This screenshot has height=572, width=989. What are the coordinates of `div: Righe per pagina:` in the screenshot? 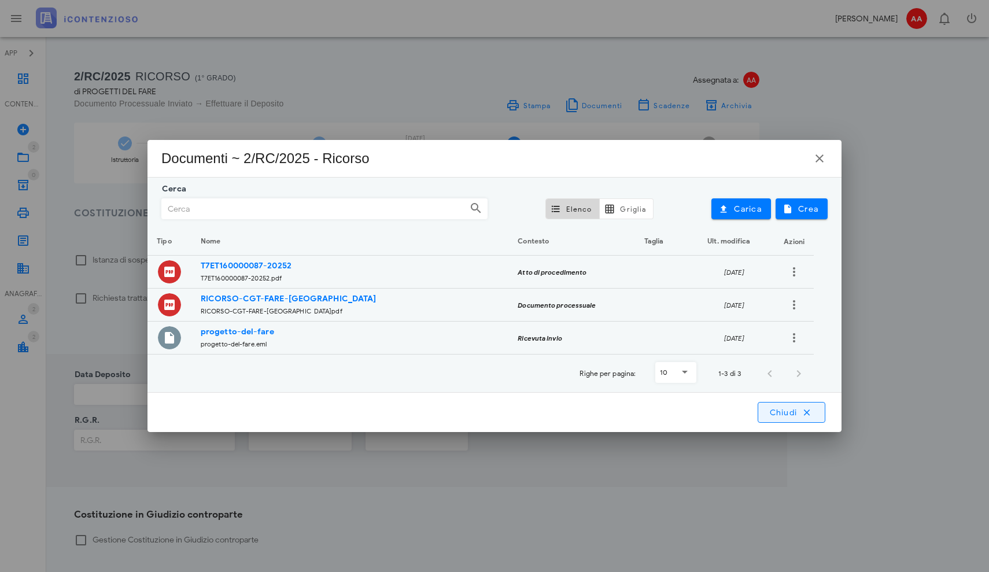 It's located at (638, 373).